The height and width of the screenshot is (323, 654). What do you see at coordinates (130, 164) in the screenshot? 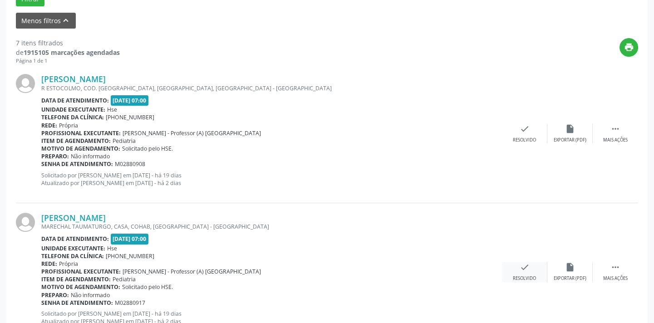
I see `span: M02880908` at bounding box center [130, 164].